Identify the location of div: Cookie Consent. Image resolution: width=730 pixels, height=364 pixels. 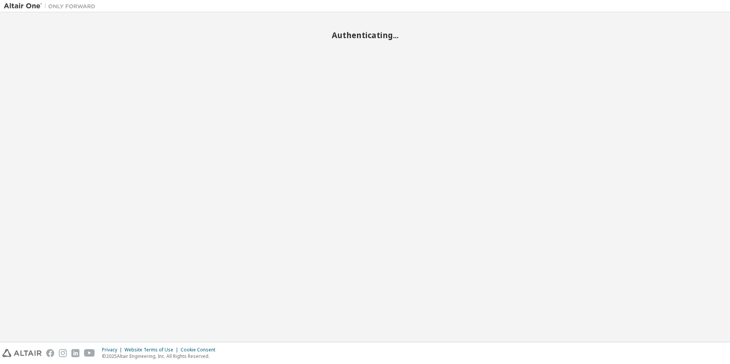
(200, 350).